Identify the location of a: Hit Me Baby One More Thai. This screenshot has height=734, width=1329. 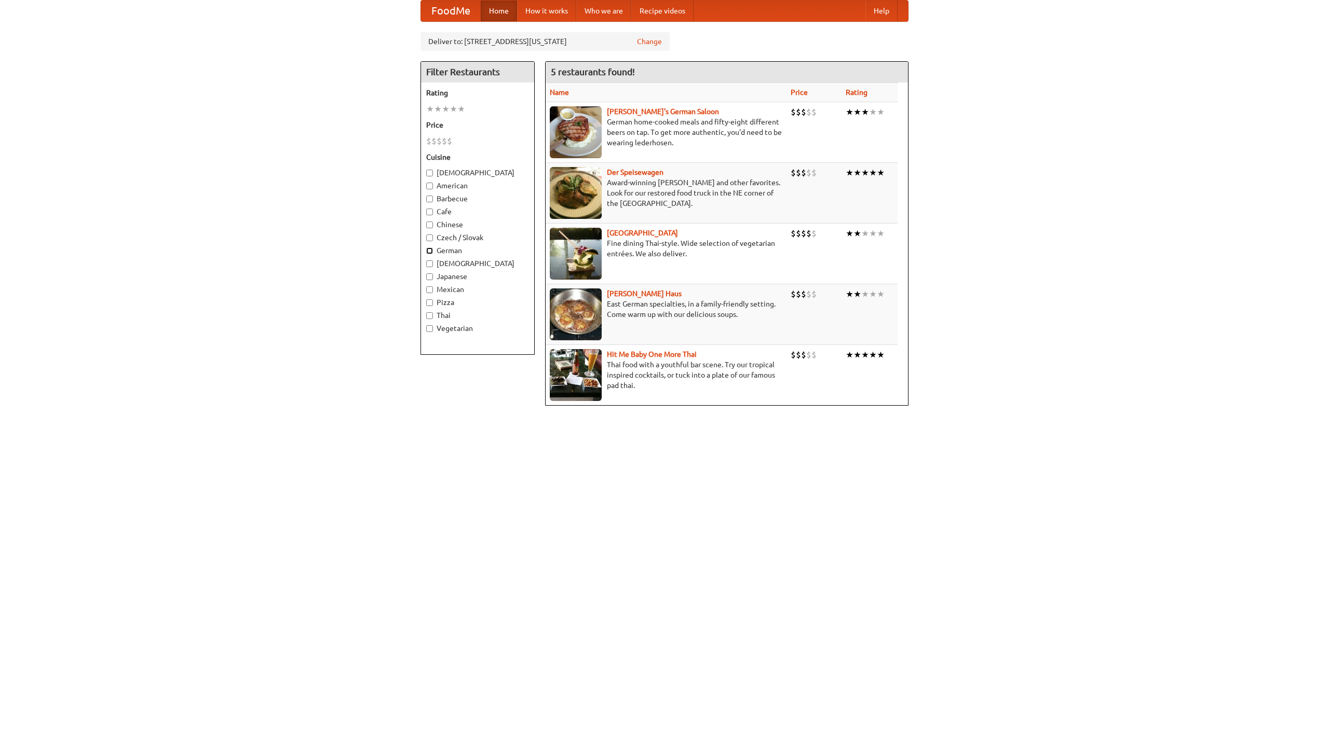
(651, 354).